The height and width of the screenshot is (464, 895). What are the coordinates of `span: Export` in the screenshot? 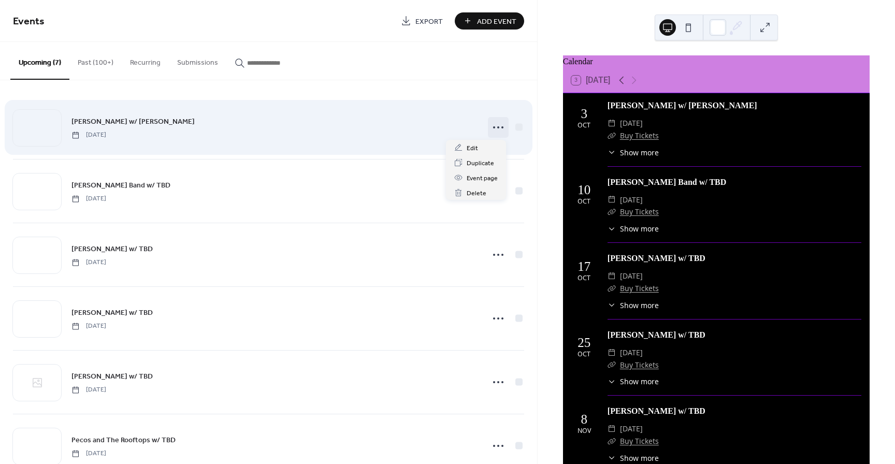 It's located at (429, 21).